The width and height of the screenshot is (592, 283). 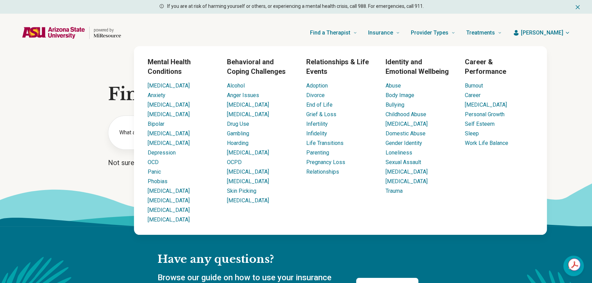 I want to click on a: Alcohol, so click(x=236, y=85).